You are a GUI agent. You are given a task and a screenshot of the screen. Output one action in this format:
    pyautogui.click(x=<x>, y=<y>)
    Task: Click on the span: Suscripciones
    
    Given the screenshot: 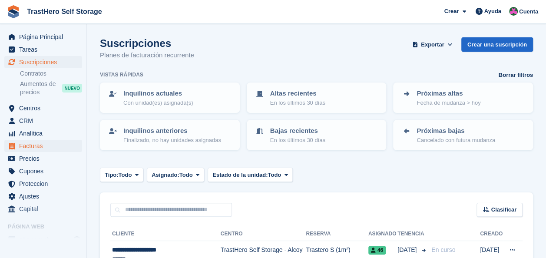 What is the action you would take?
    pyautogui.click(x=45, y=62)
    